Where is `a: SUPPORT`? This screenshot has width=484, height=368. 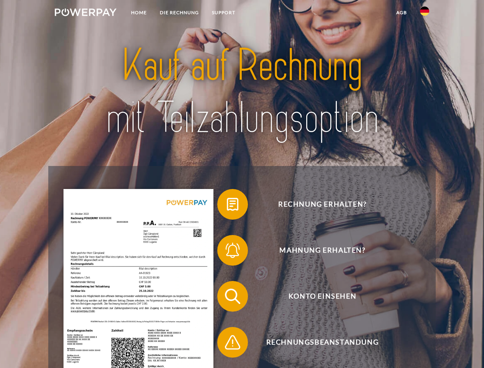 a: SUPPORT is located at coordinates (224, 13).